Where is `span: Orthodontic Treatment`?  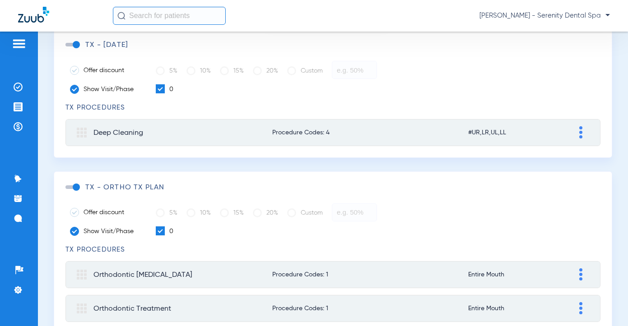
span: Orthodontic Treatment is located at coordinates (132, 309).